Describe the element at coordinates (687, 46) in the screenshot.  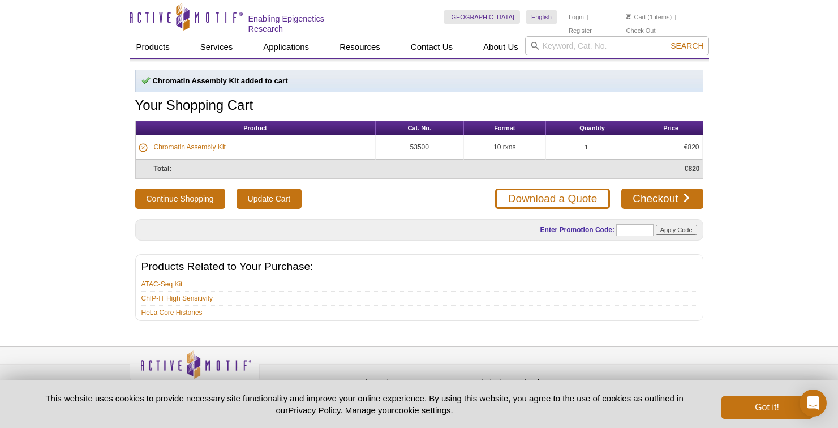
I see `span: Search` at that location.